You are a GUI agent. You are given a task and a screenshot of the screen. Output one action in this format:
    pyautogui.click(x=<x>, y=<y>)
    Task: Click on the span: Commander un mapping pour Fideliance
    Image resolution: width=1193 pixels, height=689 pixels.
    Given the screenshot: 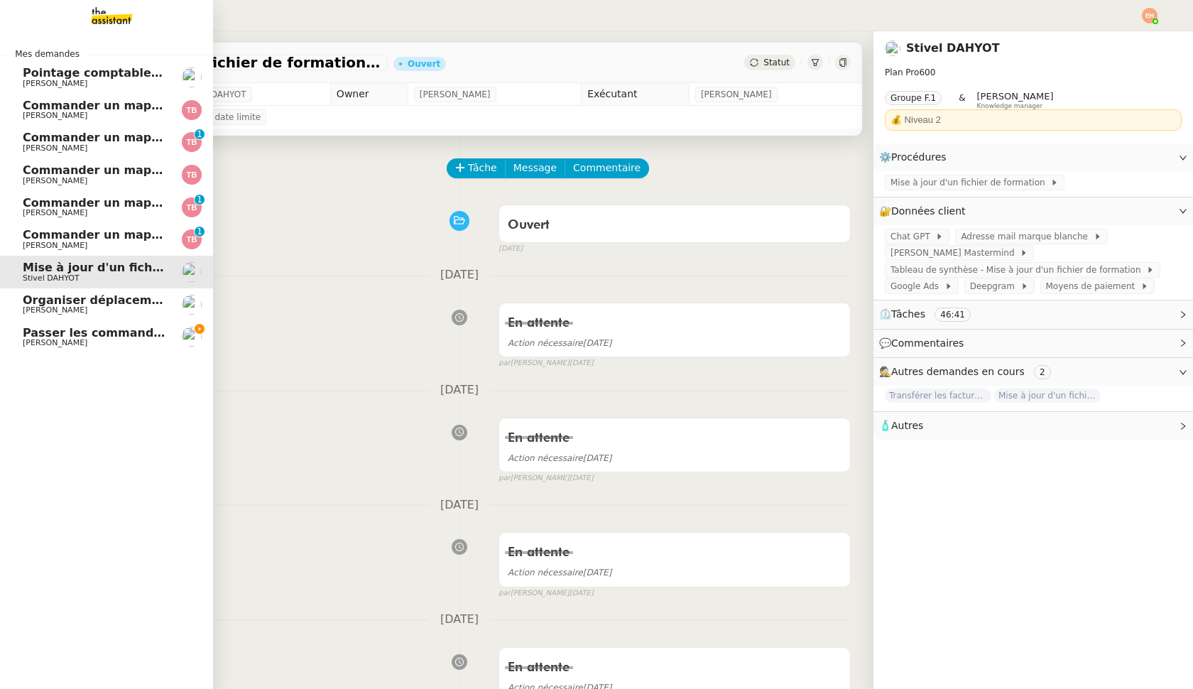 What is the action you would take?
    pyautogui.click(x=153, y=234)
    